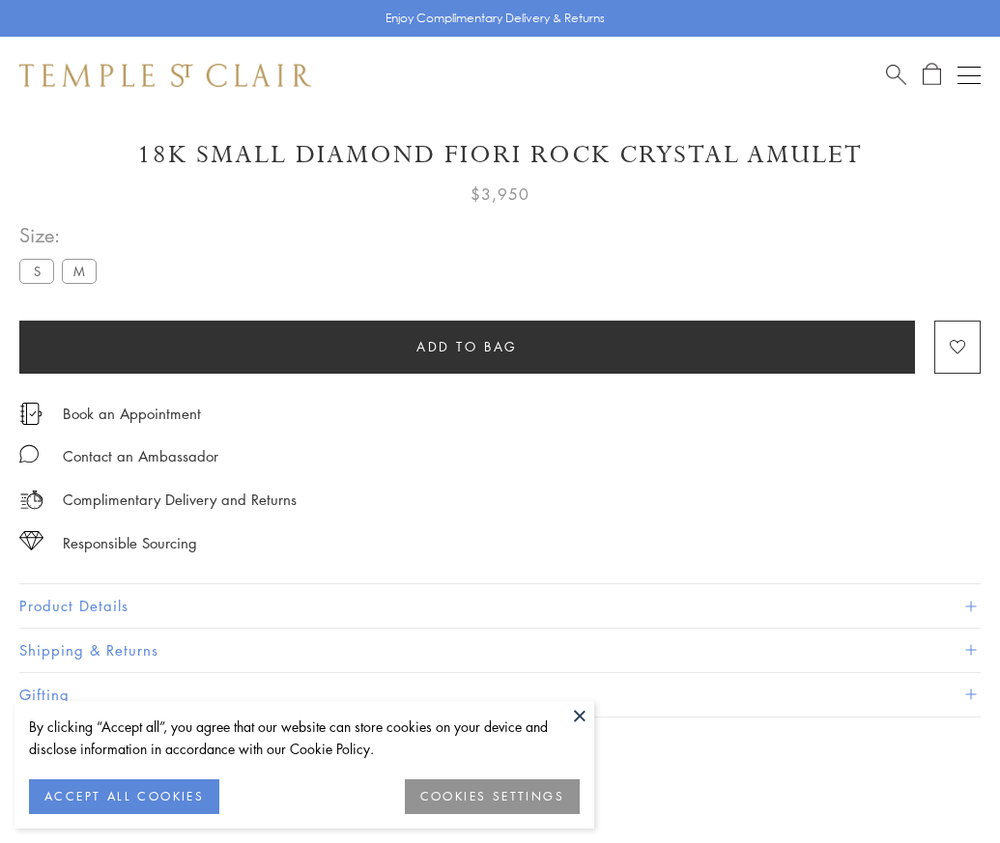 The height and width of the screenshot is (843, 1000). What do you see at coordinates (499, 155) in the screenshot?
I see `h1: 18K Small Diamond Fiori Rock Crystal Amulet` at bounding box center [499, 155].